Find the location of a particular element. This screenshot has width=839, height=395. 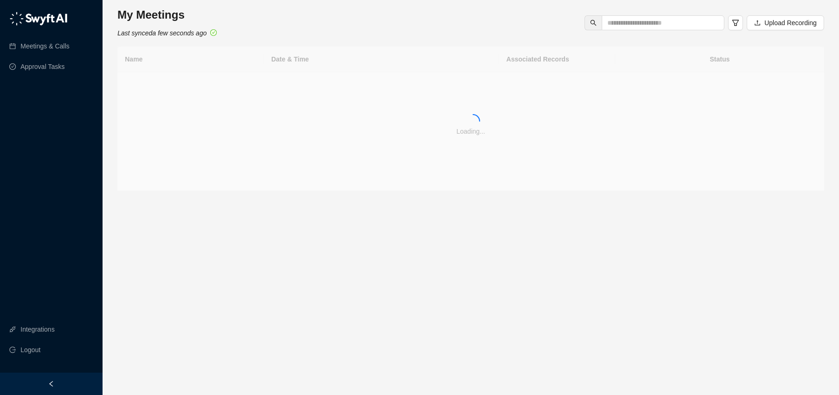

span: logout is located at coordinates (13, 350).